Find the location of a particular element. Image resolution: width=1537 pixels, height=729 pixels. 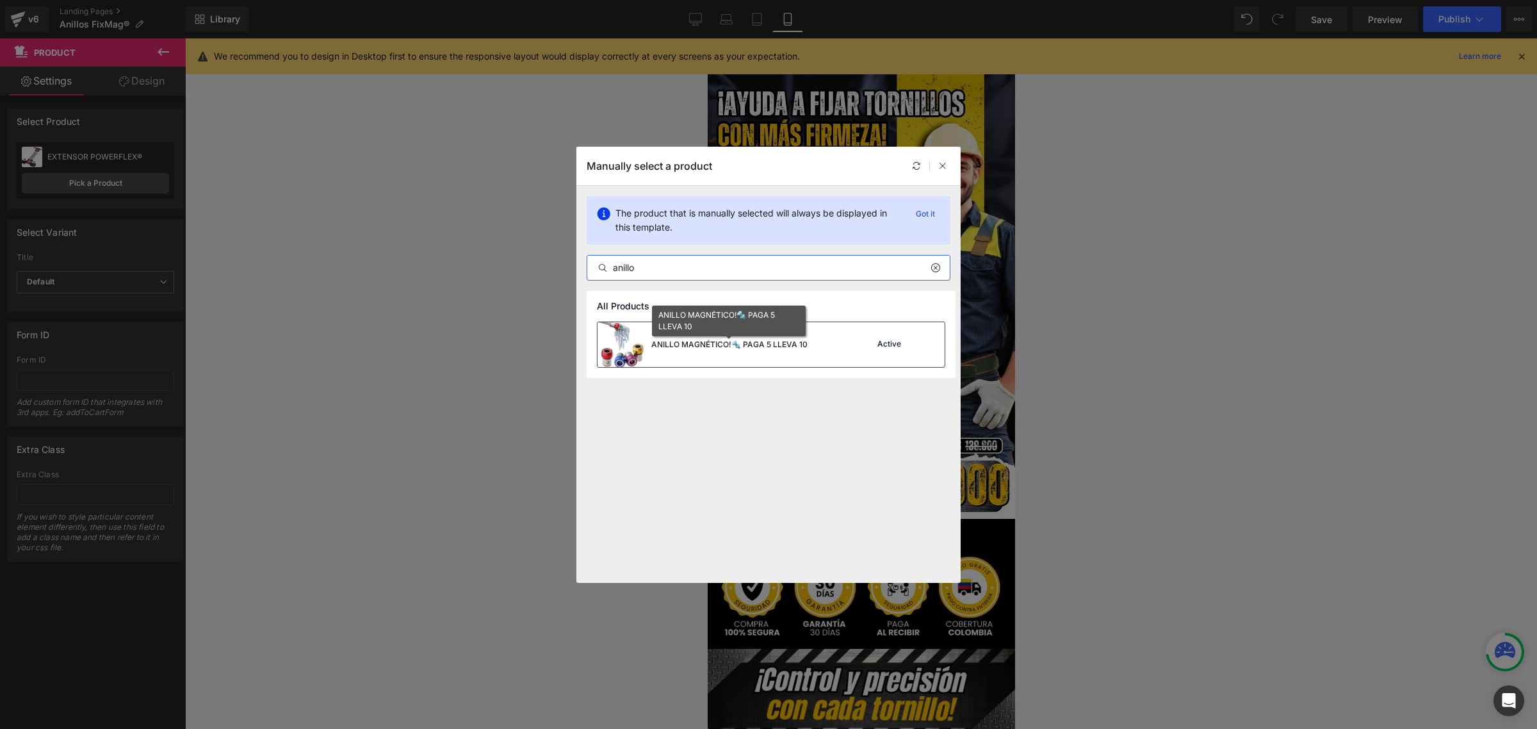

p: Manually select a product is located at coordinates (649, 166).